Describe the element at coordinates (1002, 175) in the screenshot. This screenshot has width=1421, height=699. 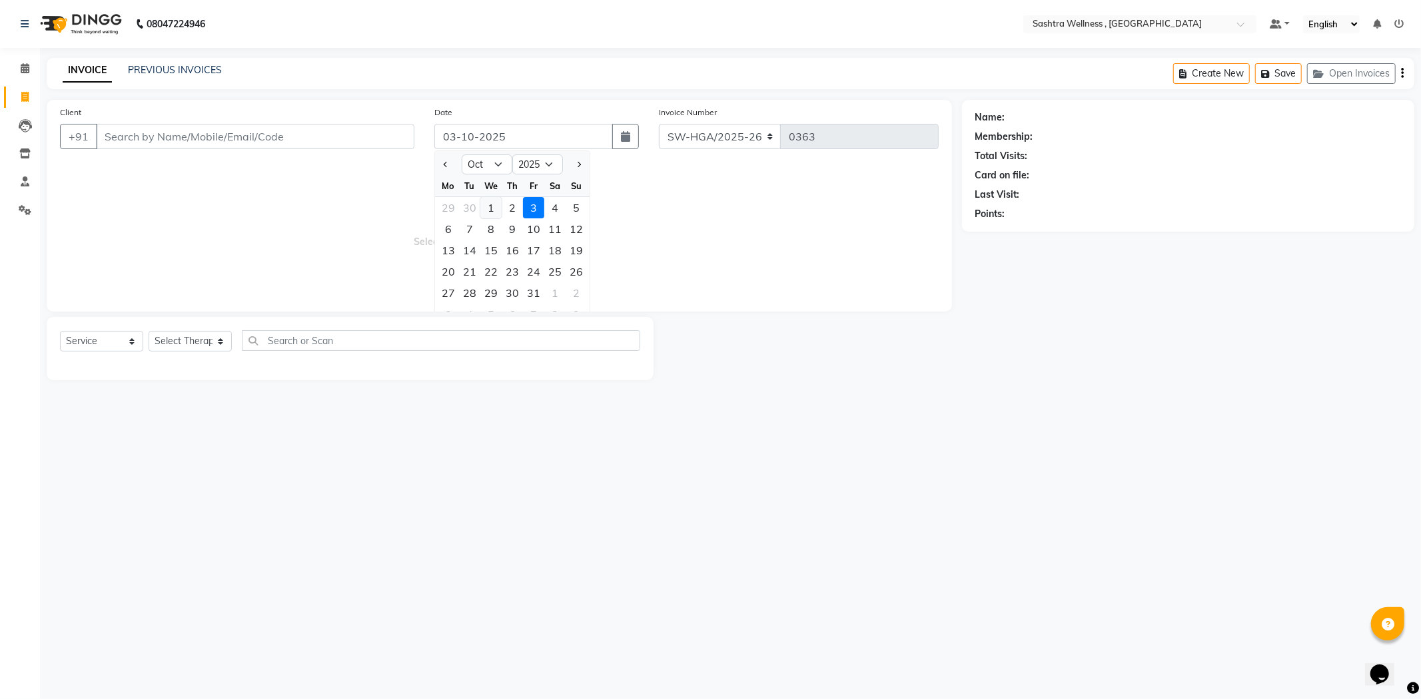
I see `div: Card on file:` at that location.